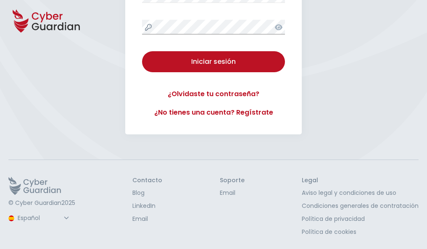 This screenshot has height=249, width=427. I want to click on a: Aviso legal y condiciones de uso, so click(360, 193).